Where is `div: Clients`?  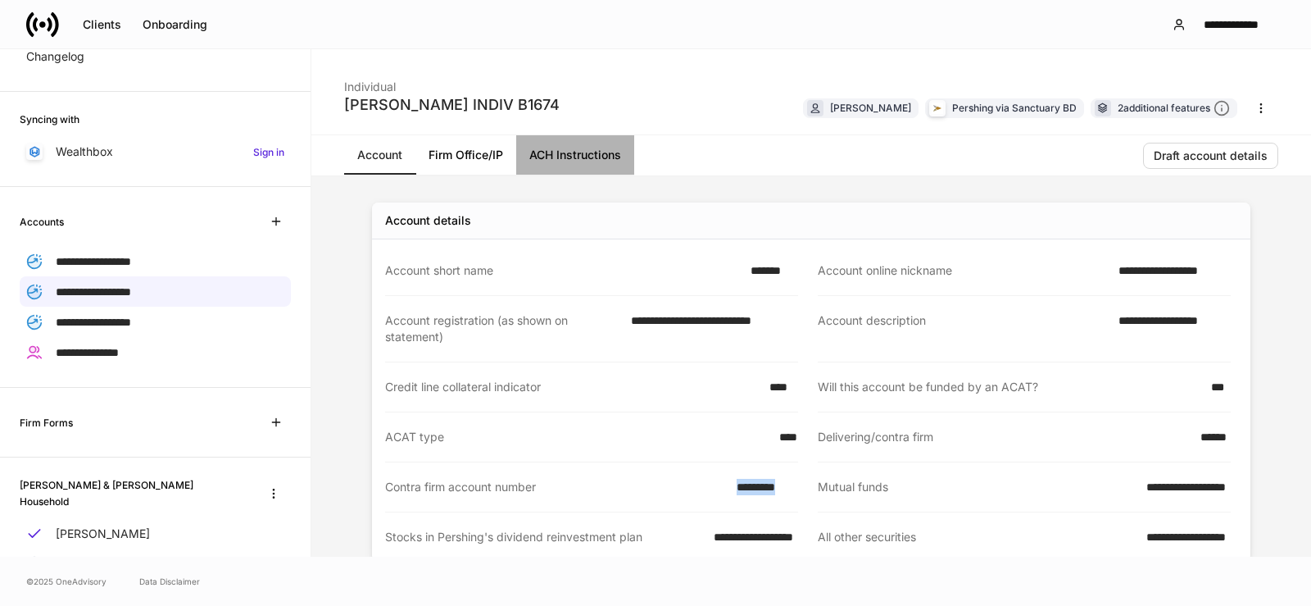
div: Clients is located at coordinates (102, 25).